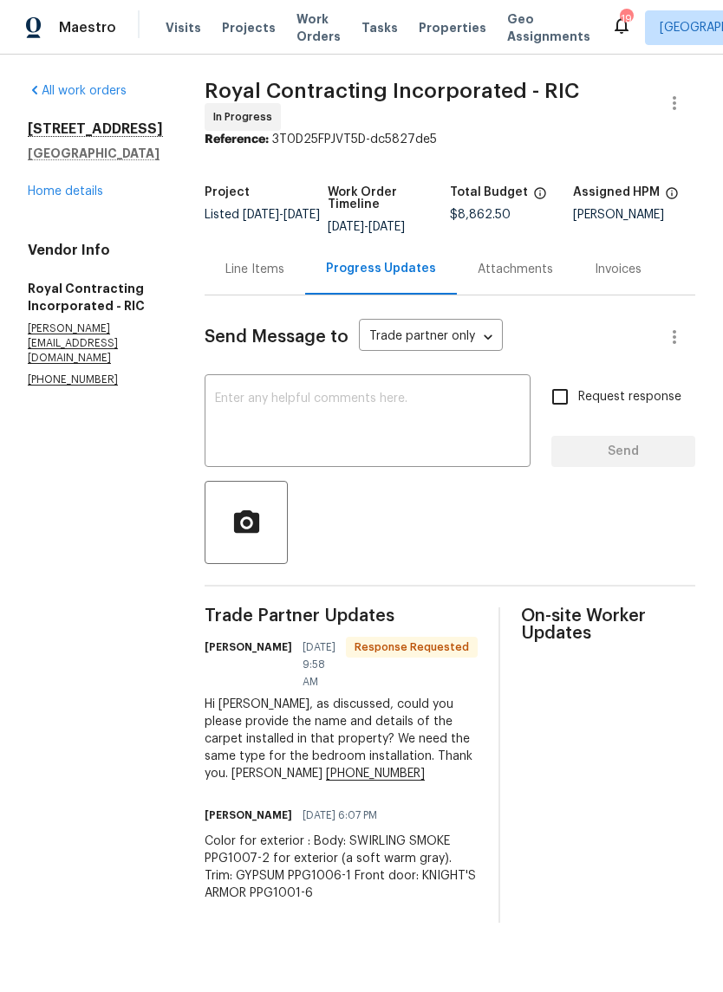  What do you see at coordinates (412, 647) in the screenshot?
I see `span: Response Requested` at bounding box center [412, 647].